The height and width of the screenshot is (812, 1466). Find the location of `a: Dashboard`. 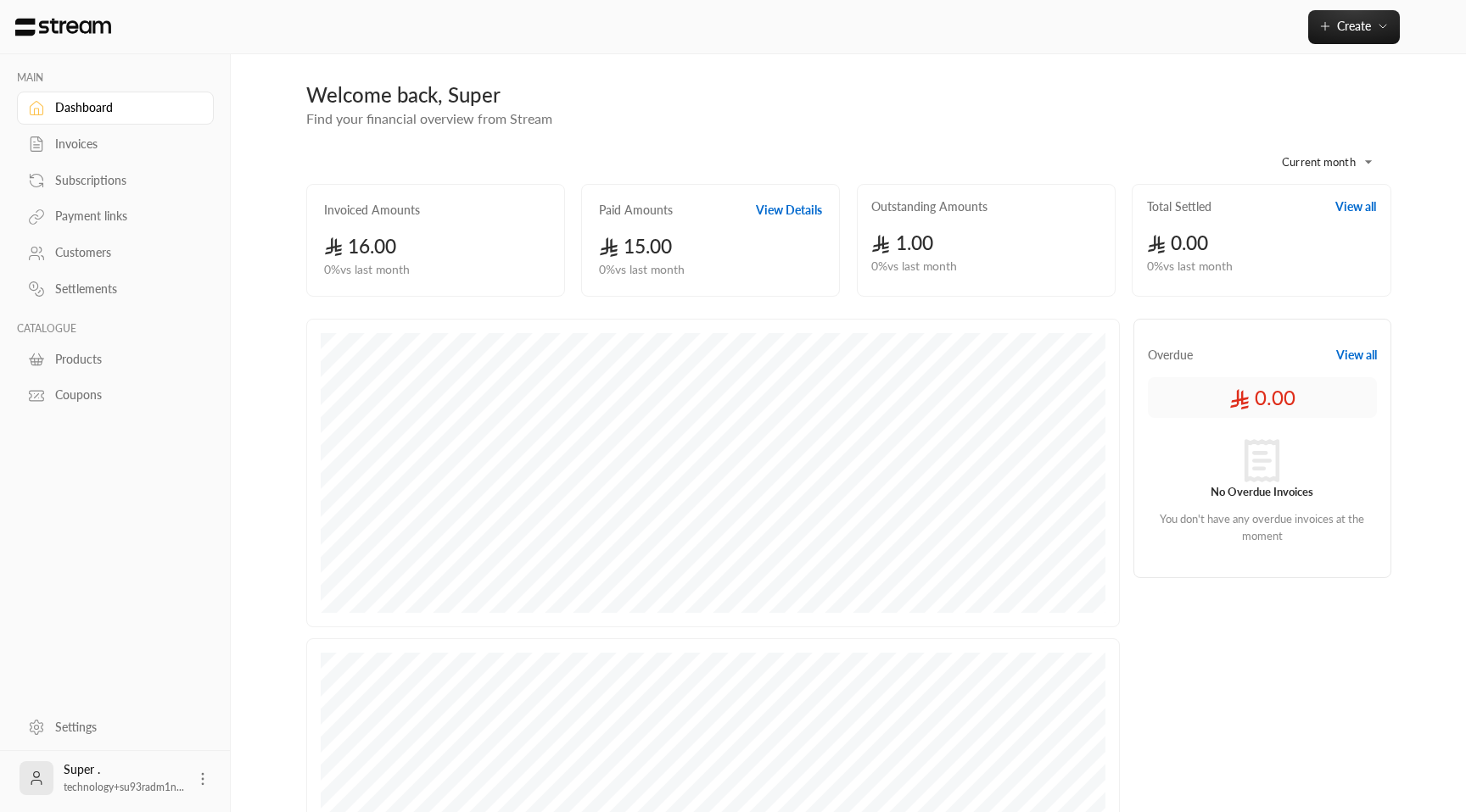

a: Dashboard is located at coordinates (116, 108).